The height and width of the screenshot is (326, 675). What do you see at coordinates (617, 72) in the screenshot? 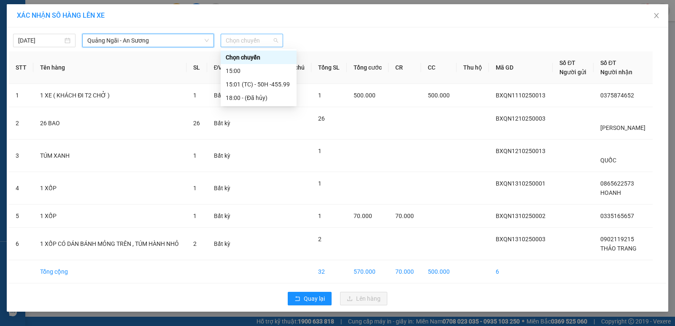
I see `span: Người nhận` at bounding box center [617, 72].